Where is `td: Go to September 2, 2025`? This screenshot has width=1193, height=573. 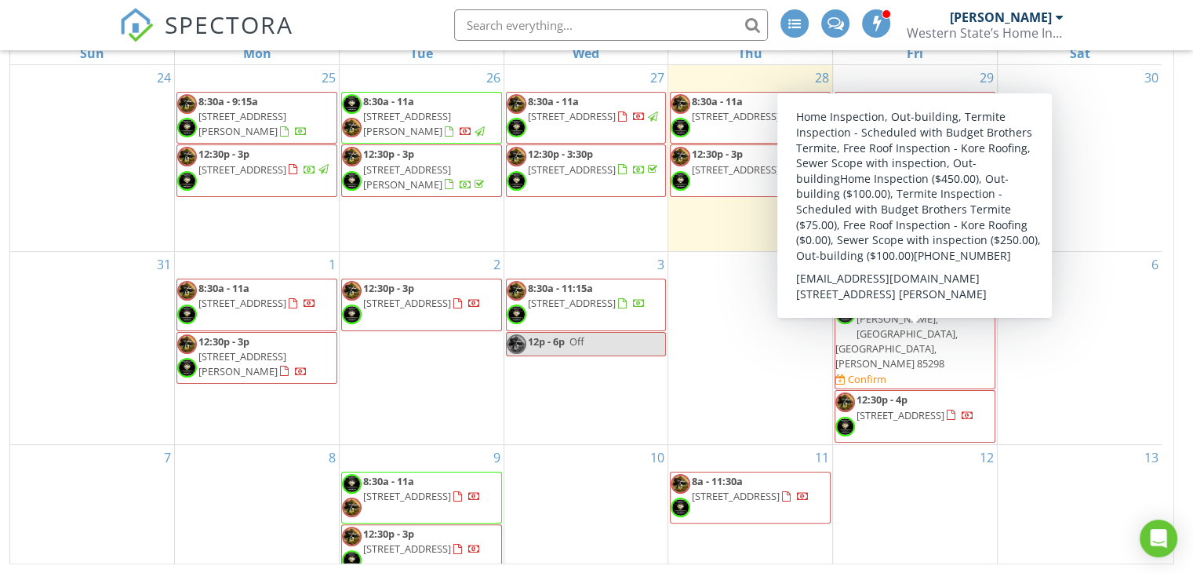 td: Go to September 2, 2025 is located at coordinates (421, 348).